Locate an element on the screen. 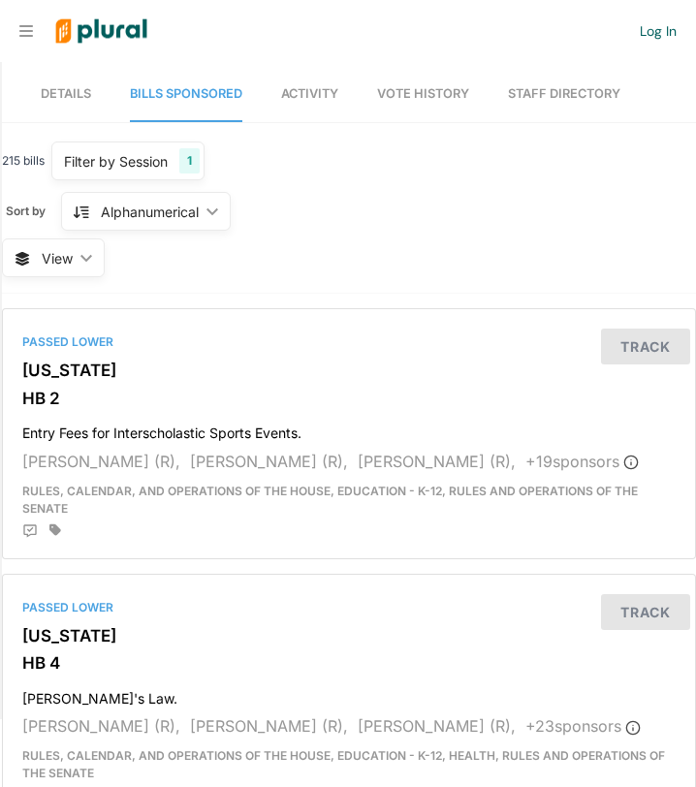  span: + 23 sponsor s is located at coordinates (583, 726).